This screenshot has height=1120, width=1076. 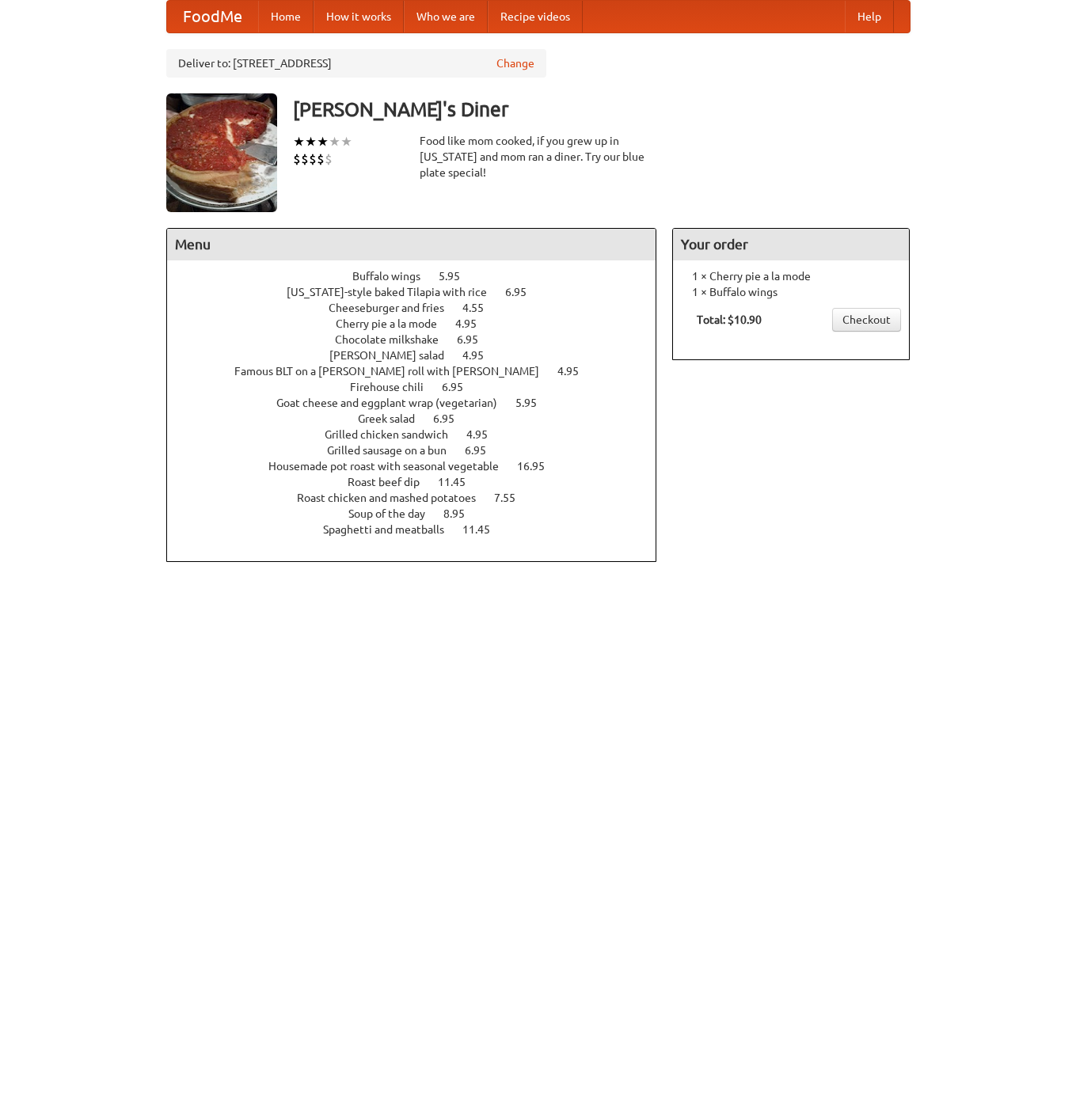 I want to click on a: Recipe videos, so click(x=535, y=17).